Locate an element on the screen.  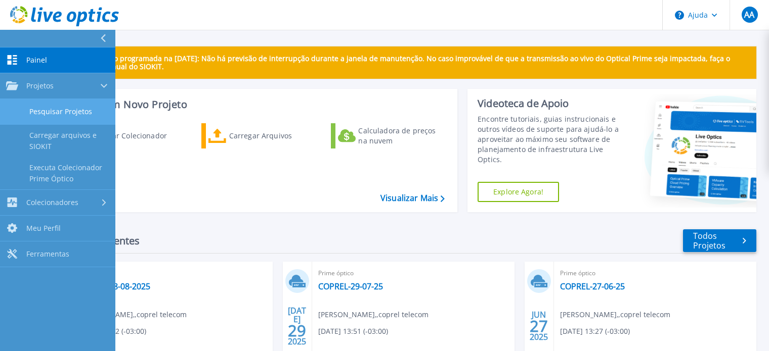
span: Colecionadores is located at coordinates (52, 203).